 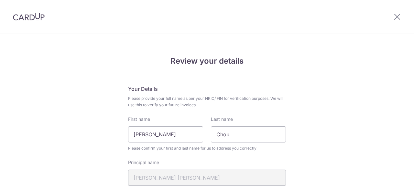 I want to click on img: CardUp, so click(x=29, y=17).